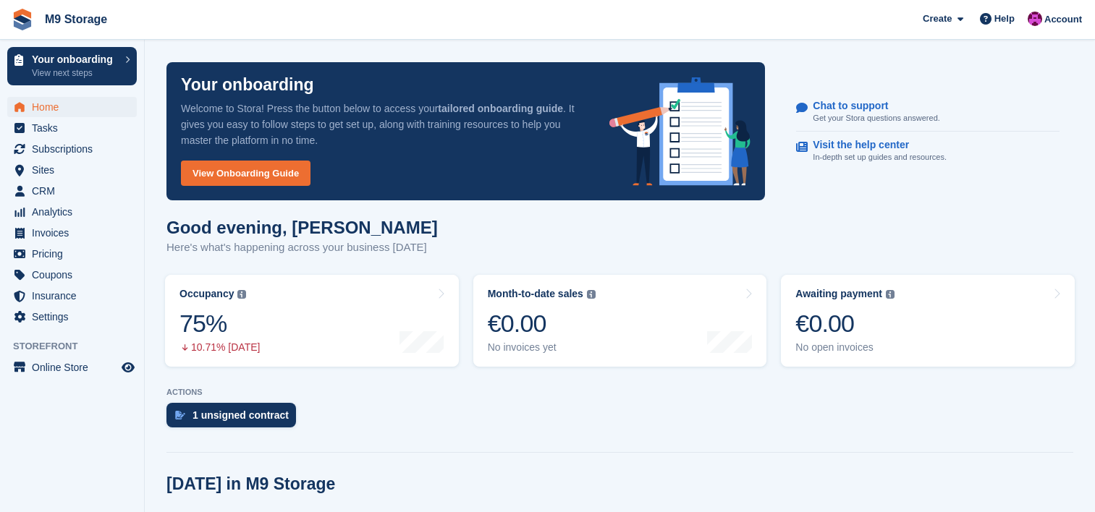 This screenshot has height=512, width=1095. What do you see at coordinates (75, 317) in the screenshot?
I see `span: Settings` at bounding box center [75, 317].